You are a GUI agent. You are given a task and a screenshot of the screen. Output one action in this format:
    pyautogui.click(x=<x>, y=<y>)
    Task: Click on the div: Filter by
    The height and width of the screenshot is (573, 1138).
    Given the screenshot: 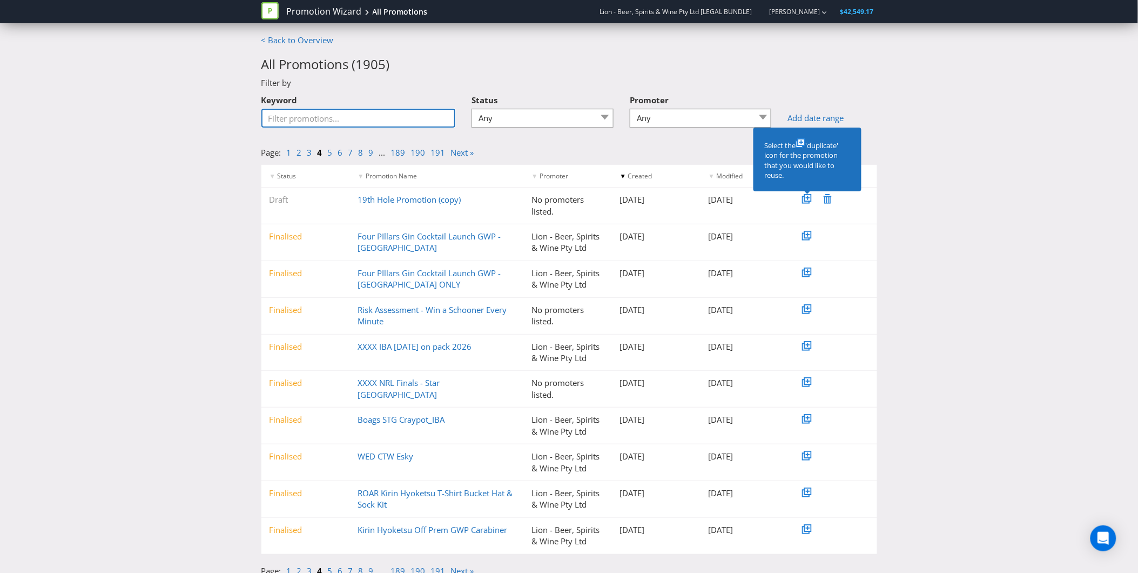 What is the action you would take?
    pyautogui.click(x=569, y=83)
    